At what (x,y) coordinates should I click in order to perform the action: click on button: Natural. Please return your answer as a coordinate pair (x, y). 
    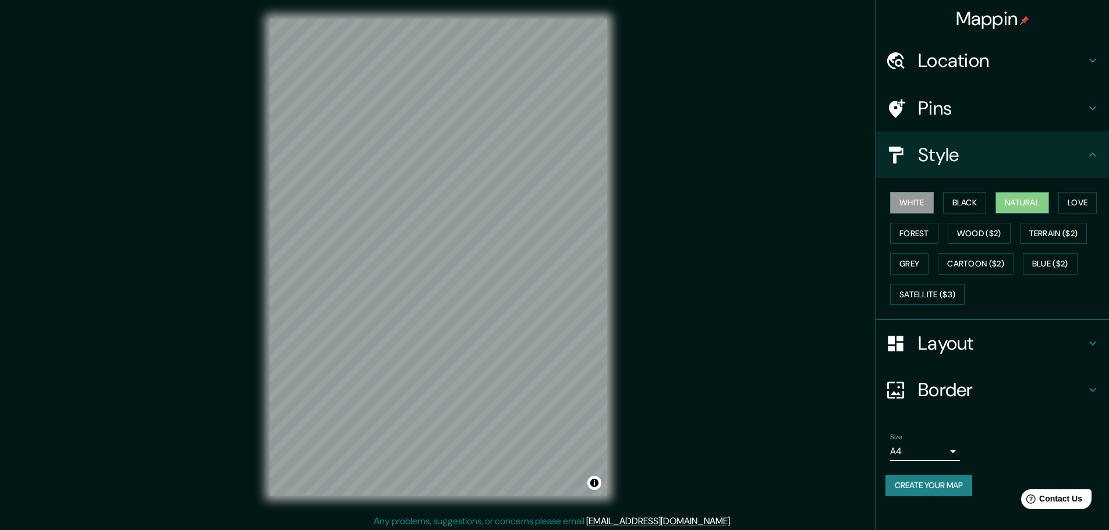
    Looking at the image, I should click on (1022, 203).